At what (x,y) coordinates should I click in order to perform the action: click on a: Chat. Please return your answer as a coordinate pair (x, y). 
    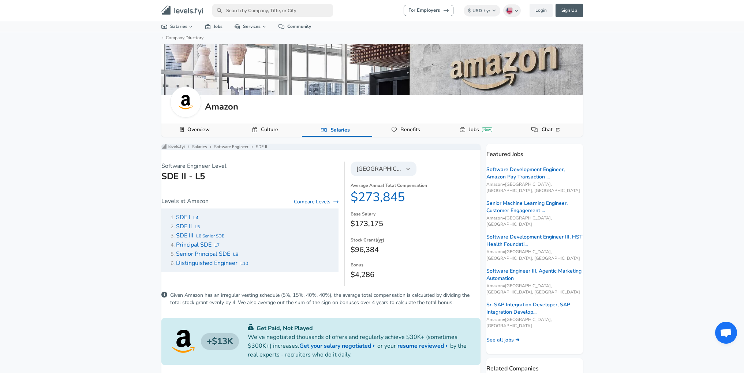
    Looking at the image, I should click on (551, 130).